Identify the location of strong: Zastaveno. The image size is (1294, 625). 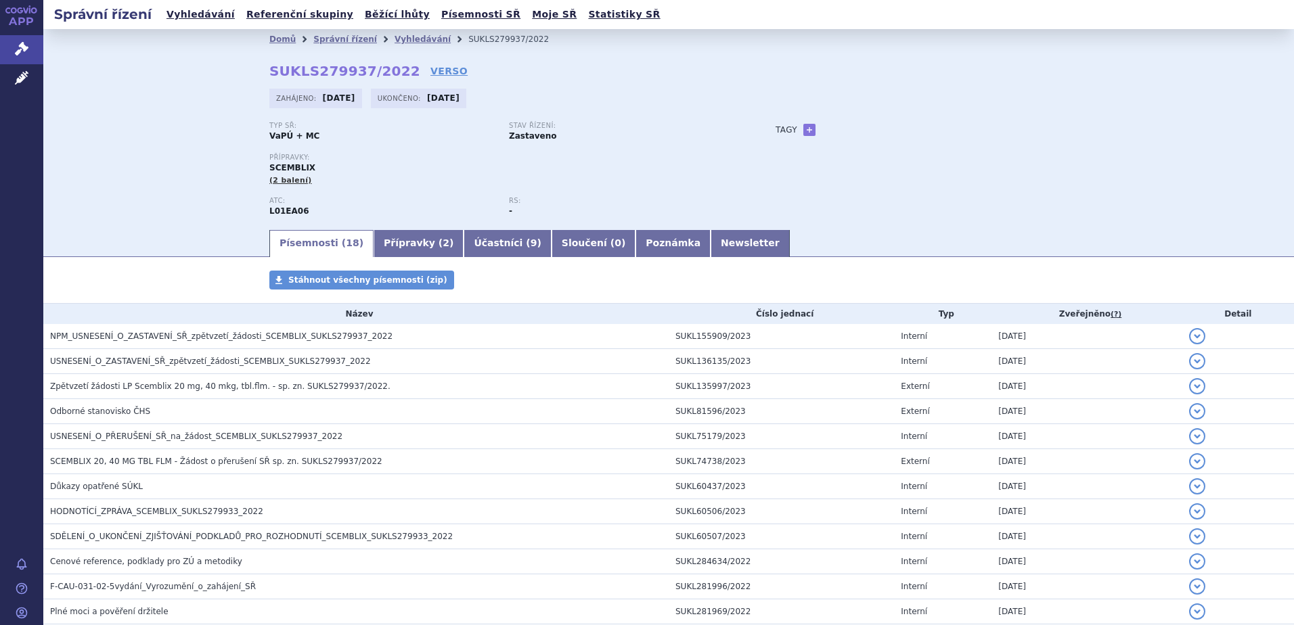
(533, 136).